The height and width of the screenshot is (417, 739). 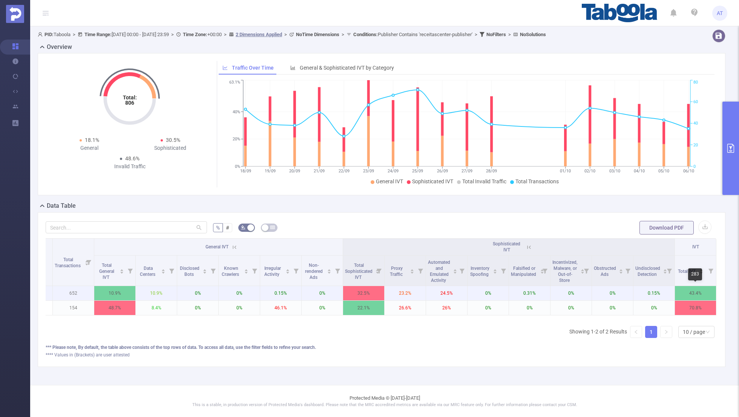 What do you see at coordinates (589, 171) in the screenshot?
I see `tspan: 02/10` at bounding box center [589, 171].